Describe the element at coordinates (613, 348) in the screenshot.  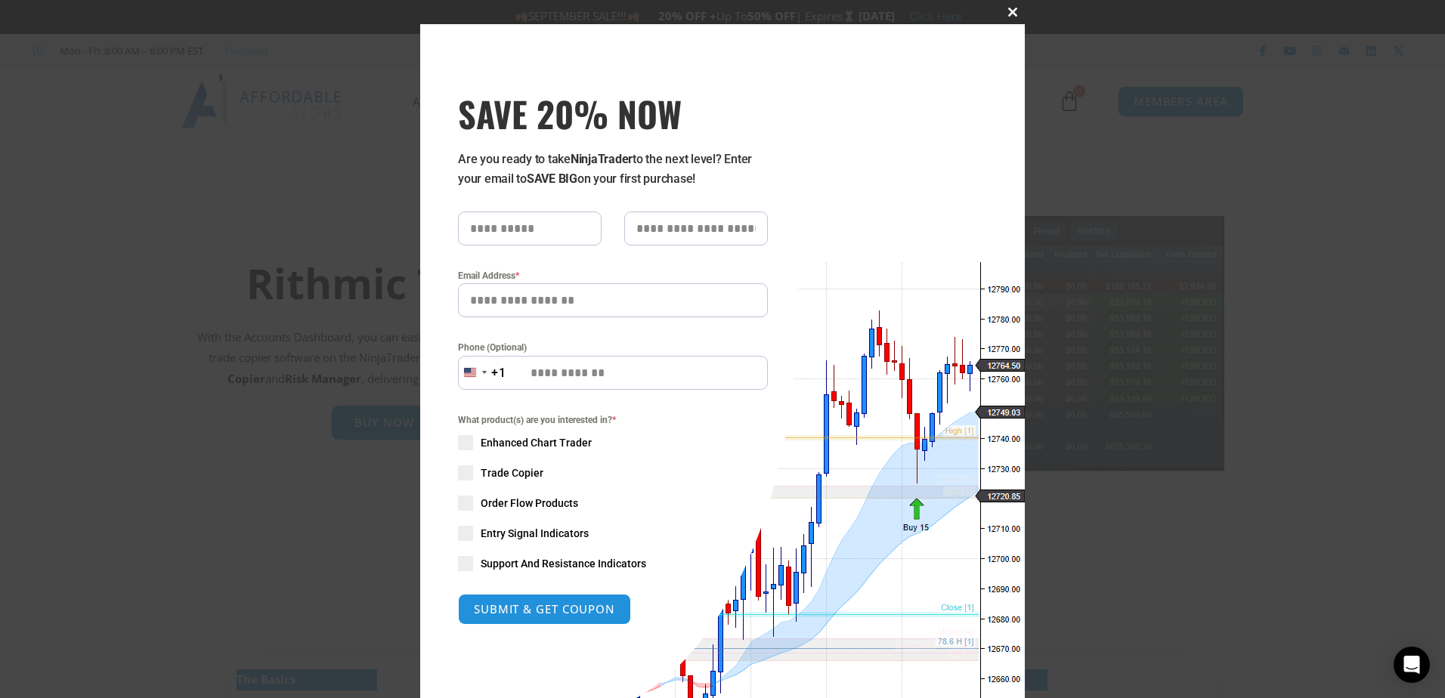
I see `label: Phone (Optional)` at that location.